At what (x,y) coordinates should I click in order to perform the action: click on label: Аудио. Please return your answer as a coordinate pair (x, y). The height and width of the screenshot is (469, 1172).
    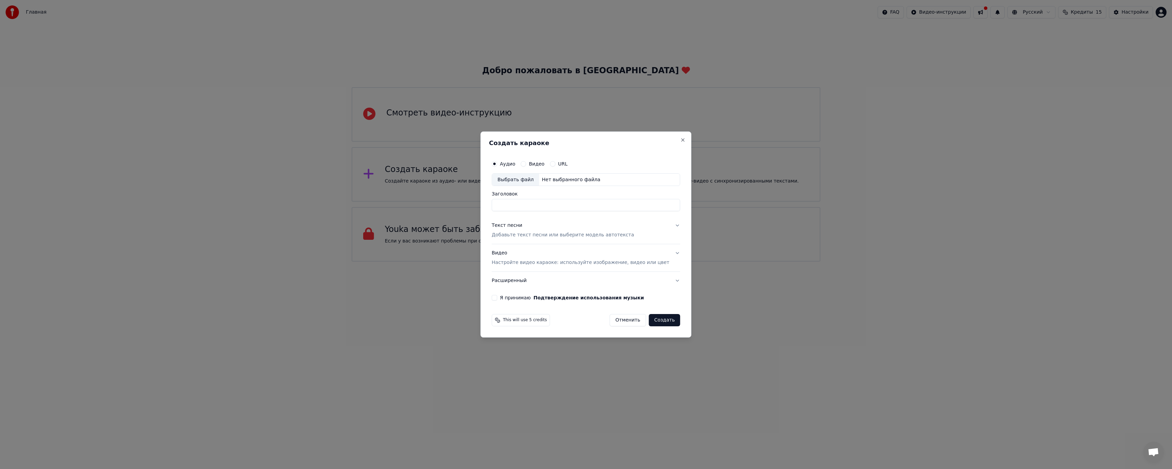
    Looking at the image, I should click on (508, 164).